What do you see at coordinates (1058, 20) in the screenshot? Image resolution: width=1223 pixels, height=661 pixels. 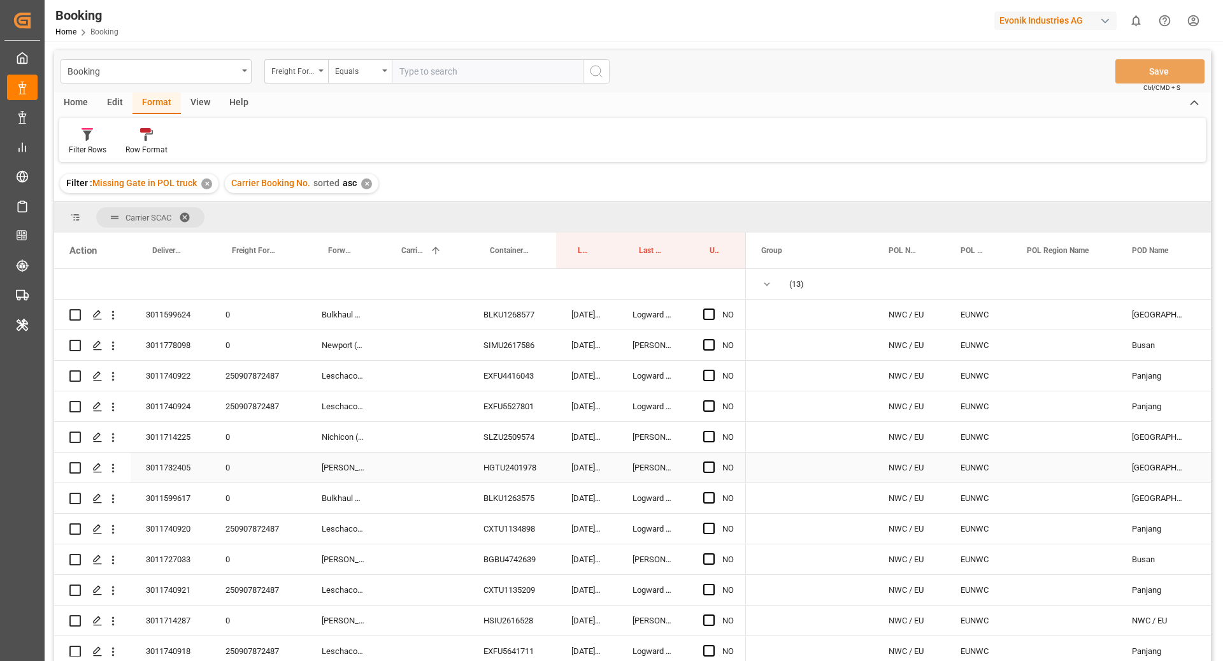 I see `button: Evonik Industries AG` at bounding box center [1058, 20].